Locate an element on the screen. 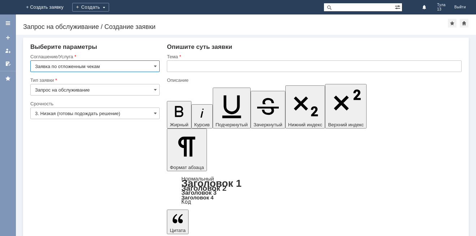 The image size is (476, 236). div: Формат абзаца is located at coordinates (314, 190).